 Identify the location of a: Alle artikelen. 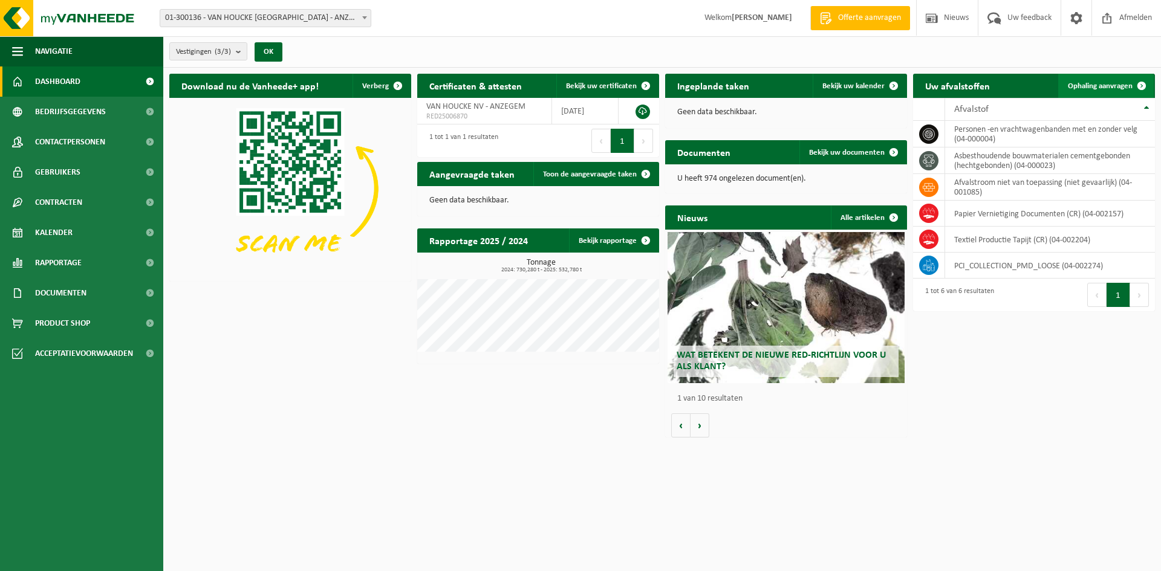
(868, 218).